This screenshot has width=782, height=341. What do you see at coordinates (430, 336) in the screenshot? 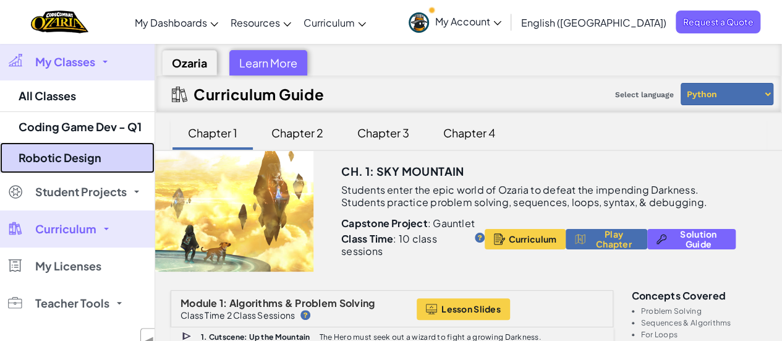
I see `p: The Hero must seek out a wizard to fight a growing Darkness.` at bounding box center [430, 336].